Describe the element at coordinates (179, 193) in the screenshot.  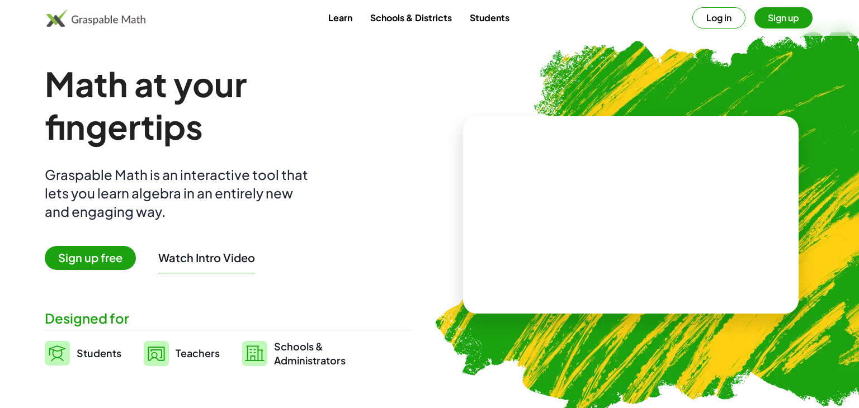
I see `div: Graspable Math is an interactive tool that lets you learn algebra in an entirely new and engaging...` at that location.